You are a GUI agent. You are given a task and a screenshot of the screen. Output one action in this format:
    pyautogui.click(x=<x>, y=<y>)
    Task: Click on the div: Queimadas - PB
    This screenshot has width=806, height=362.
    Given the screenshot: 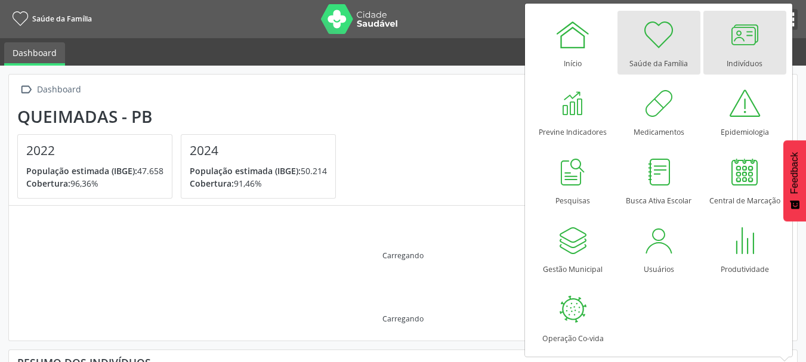 What is the action you would take?
    pyautogui.click(x=181, y=116)
    